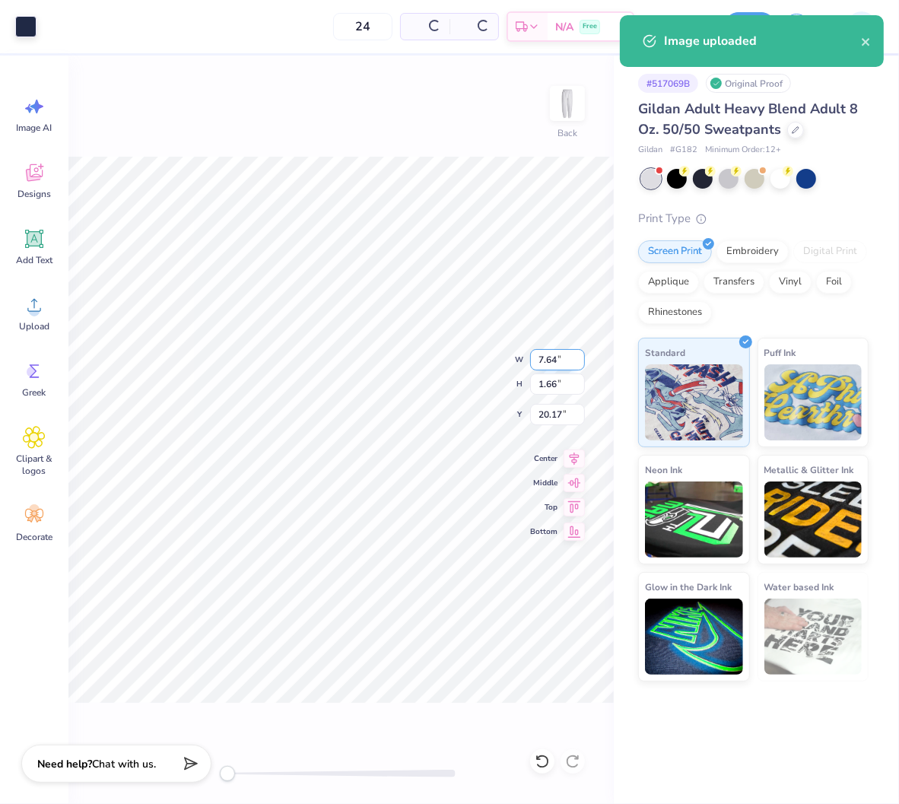  What do you see at coordinates (675, 313) in the screenshot?
I see `div: Rhinestones` at bounding box center [675, 313].